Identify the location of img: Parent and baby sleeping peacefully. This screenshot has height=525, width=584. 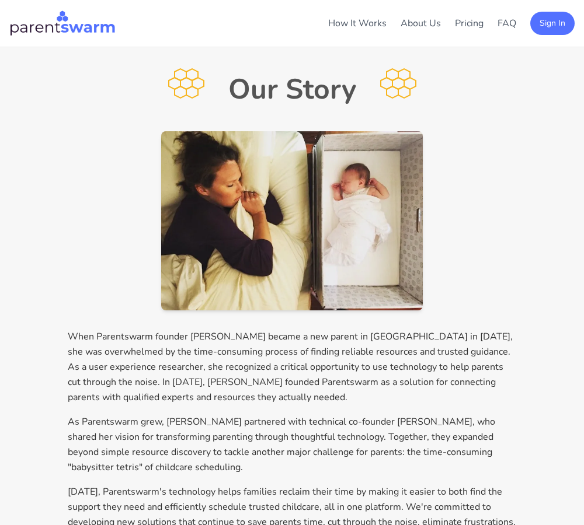
(292, 221).